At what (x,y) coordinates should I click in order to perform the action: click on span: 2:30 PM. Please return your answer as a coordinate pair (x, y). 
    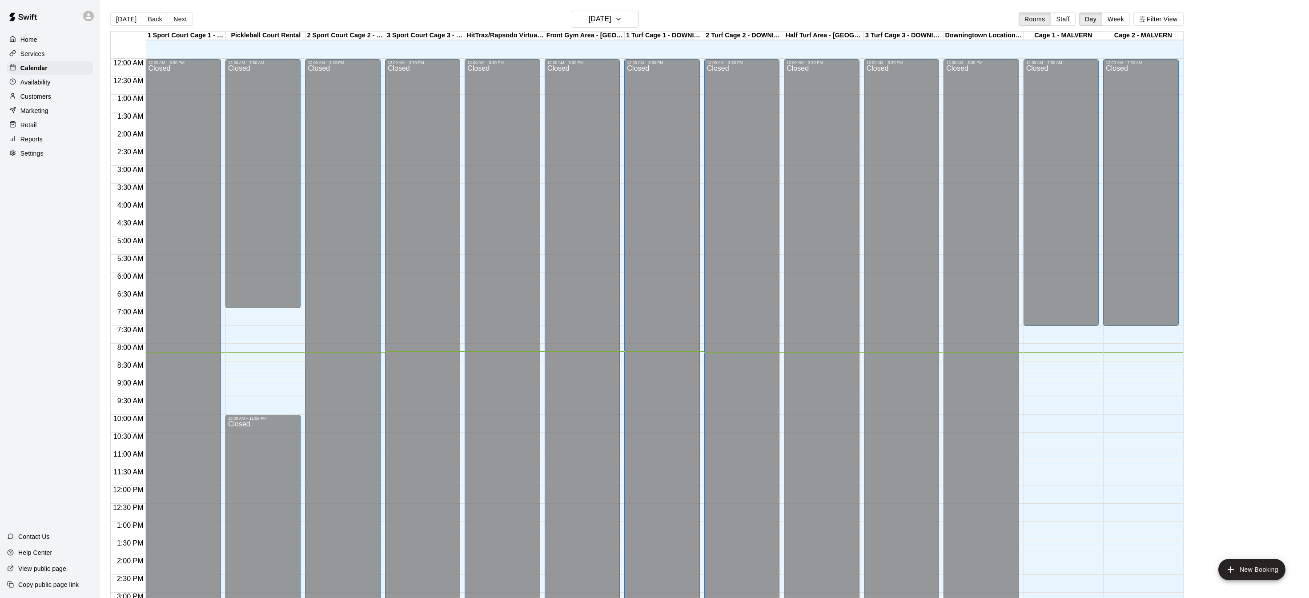
    Looking at the image, I should click on (130, 578).